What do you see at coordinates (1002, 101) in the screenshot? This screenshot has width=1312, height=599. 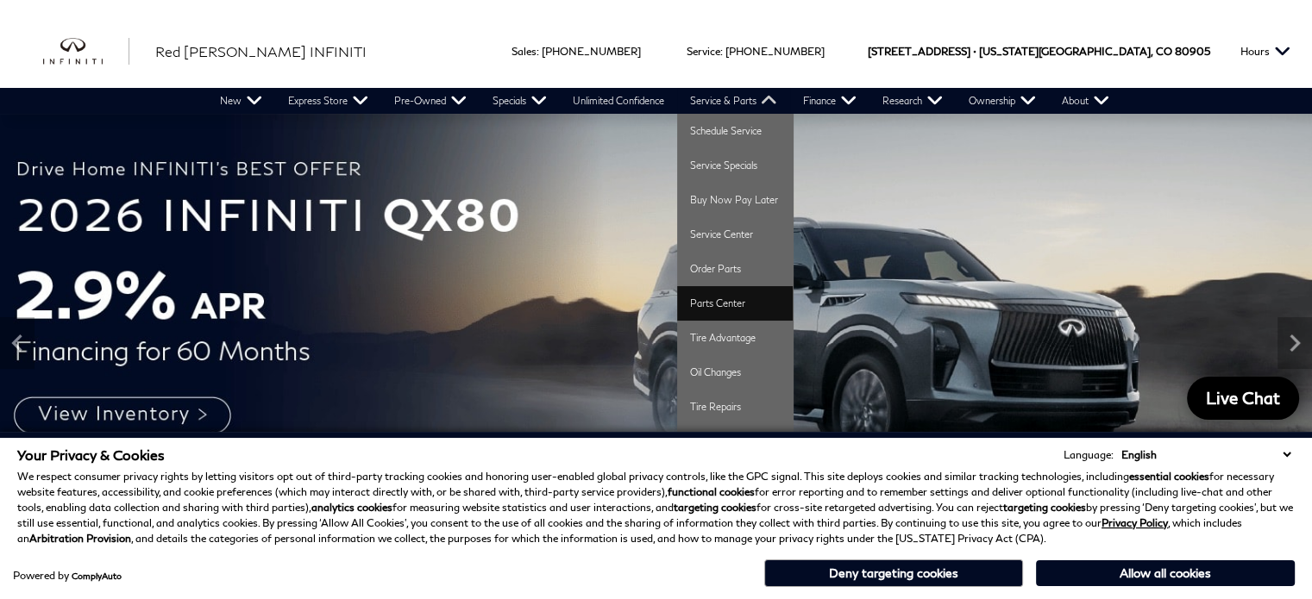 I see `a: Ownership` at bounding box center [1002, 101].